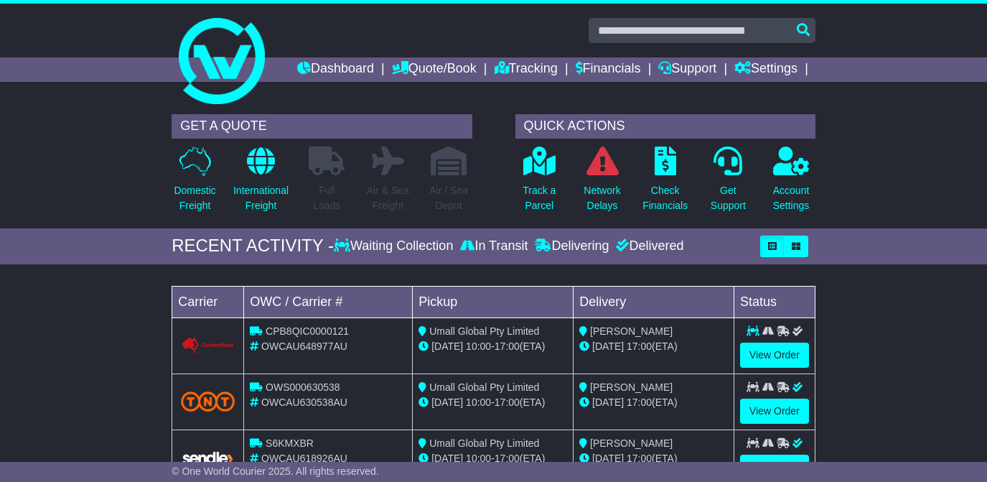  Describe the element at coordinates (539, 183) in the screenshot. I see `a: Track aParcel` at that location.